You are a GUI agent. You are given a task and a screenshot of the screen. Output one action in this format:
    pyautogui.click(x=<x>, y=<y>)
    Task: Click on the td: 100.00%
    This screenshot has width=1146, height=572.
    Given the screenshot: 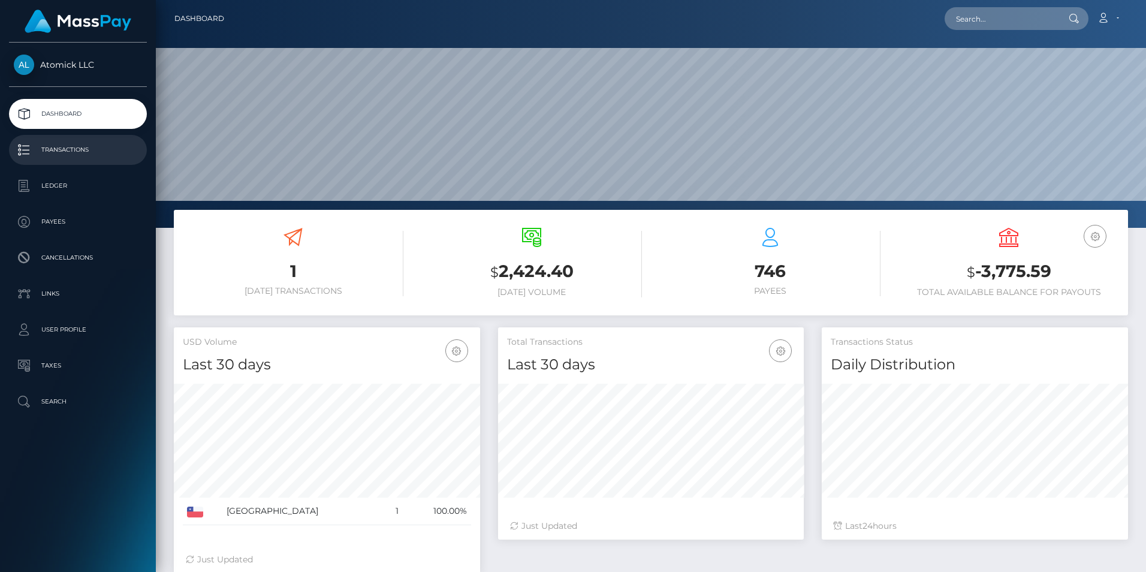 What is the action you would take?
    pyautogui.click(x=436, y=511)
    